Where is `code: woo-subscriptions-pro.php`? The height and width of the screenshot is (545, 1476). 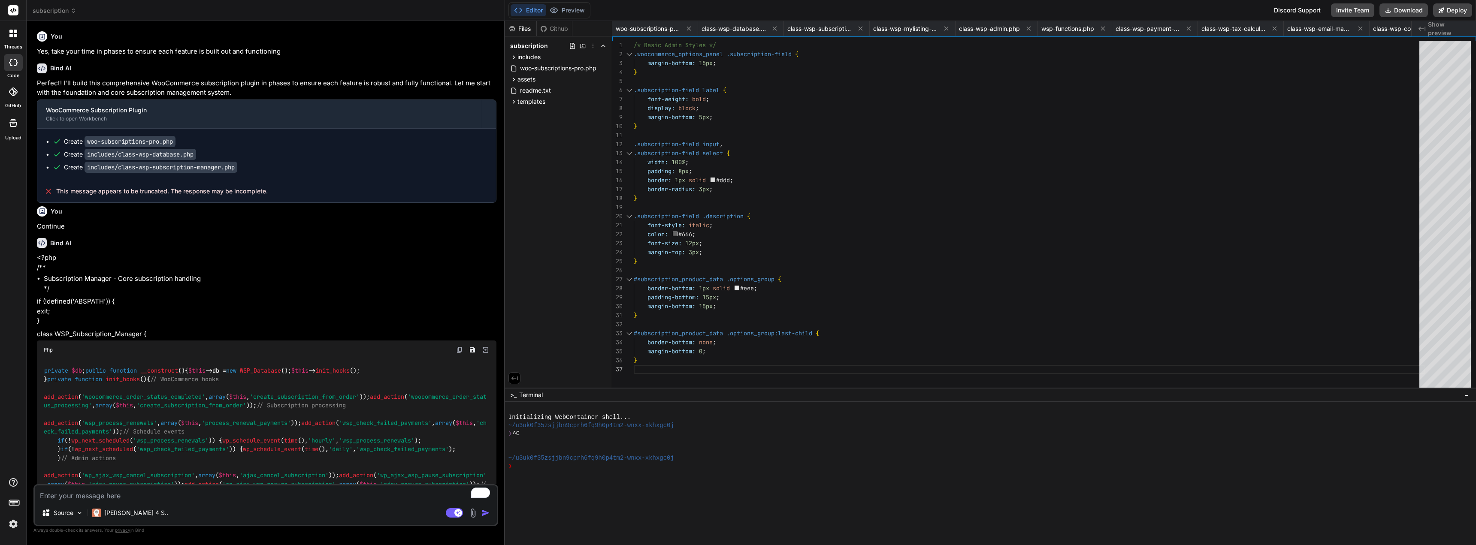
code: woo-subscriptions-pro.php is located at coordinates (130, 142).